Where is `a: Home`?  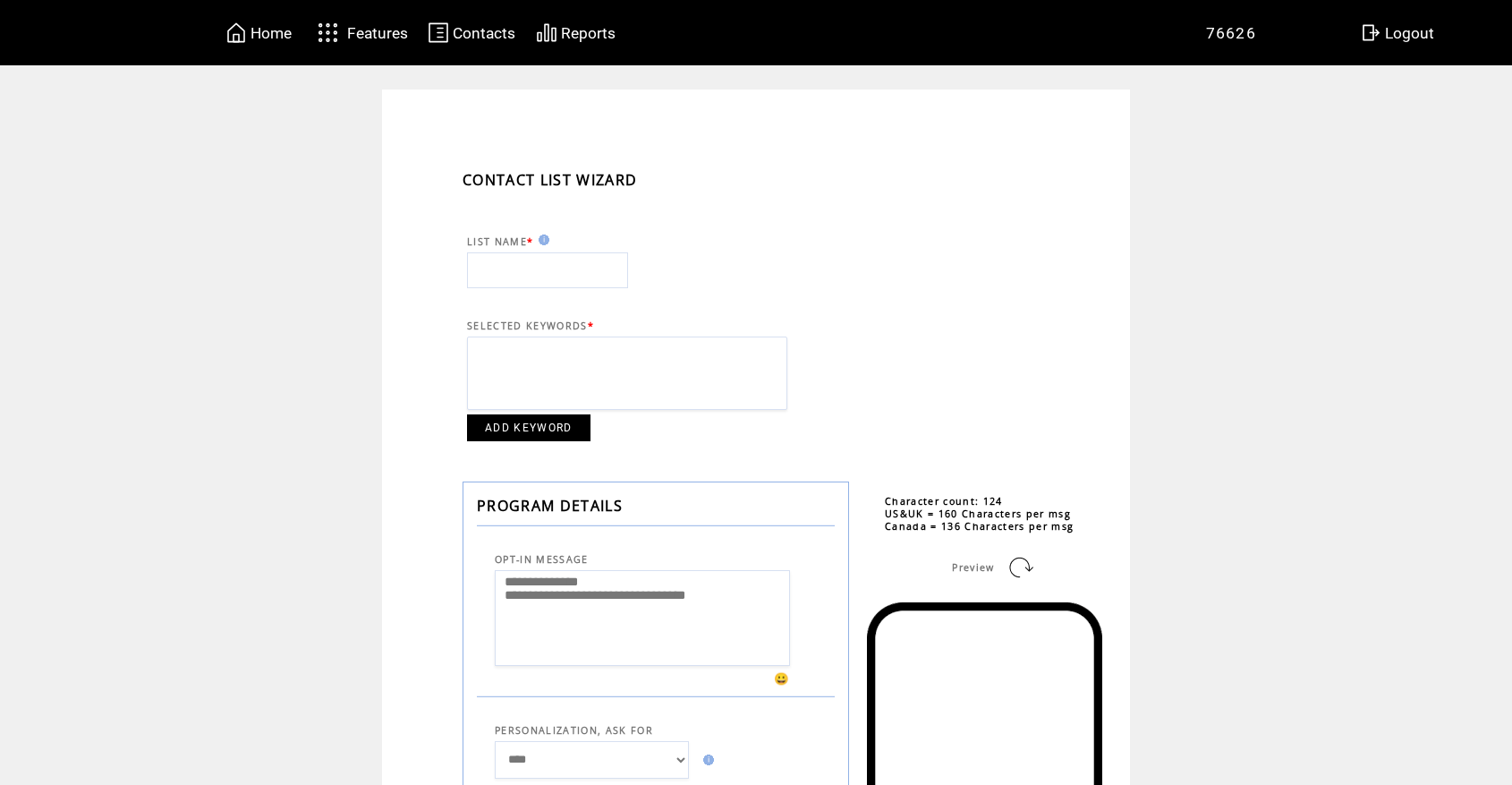 a: Home is located at coordinates (258, 32).